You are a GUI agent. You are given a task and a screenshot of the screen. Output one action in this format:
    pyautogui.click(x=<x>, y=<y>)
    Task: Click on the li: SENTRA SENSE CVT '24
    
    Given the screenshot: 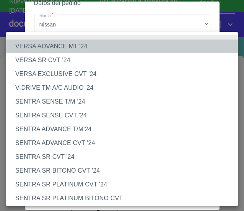 What is the action you would take?
    pyautogui.click(x=125, y=115)
    